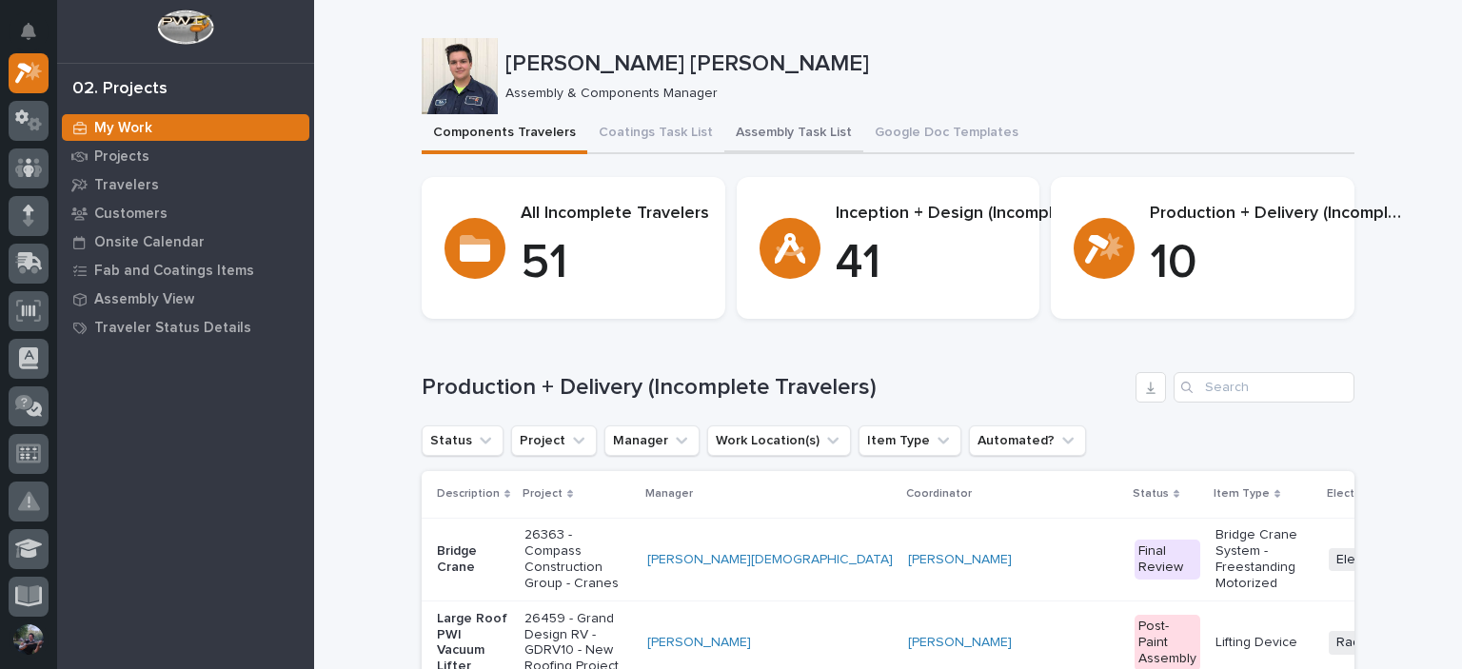  Describe the element at coordinates (29, 31) in the screenshot. I see `button: Notifications` at that location.